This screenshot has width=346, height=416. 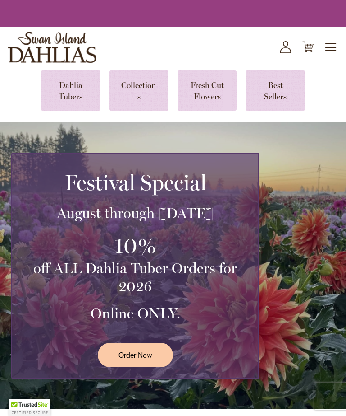 What do you see at coordinates (135, 354) in the screenshot?
I see `a: Order Now` at bounding box center [135, 354].